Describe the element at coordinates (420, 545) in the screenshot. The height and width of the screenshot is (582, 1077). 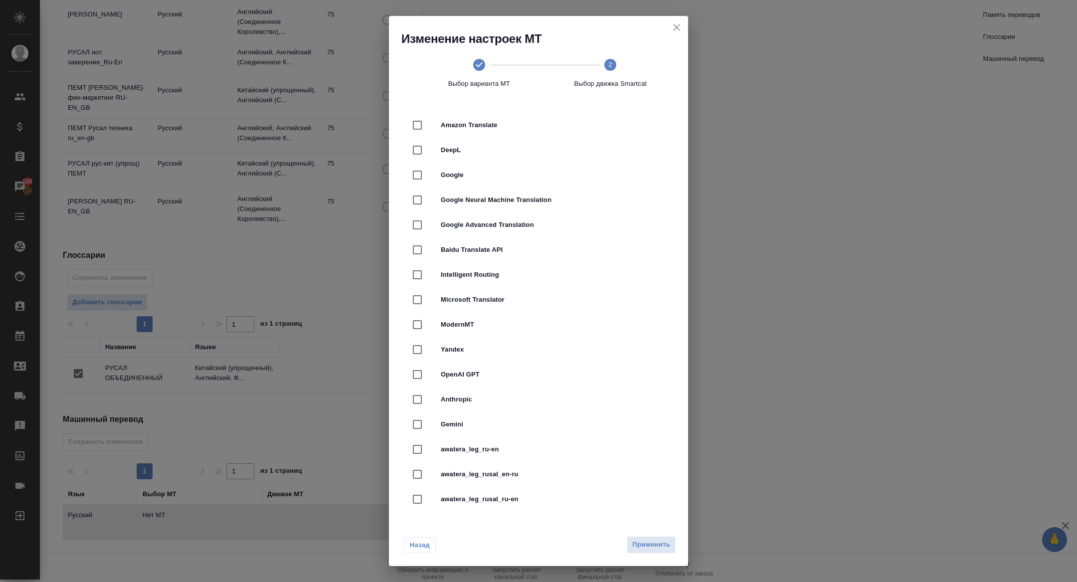
I see `span: Назад` at that location.